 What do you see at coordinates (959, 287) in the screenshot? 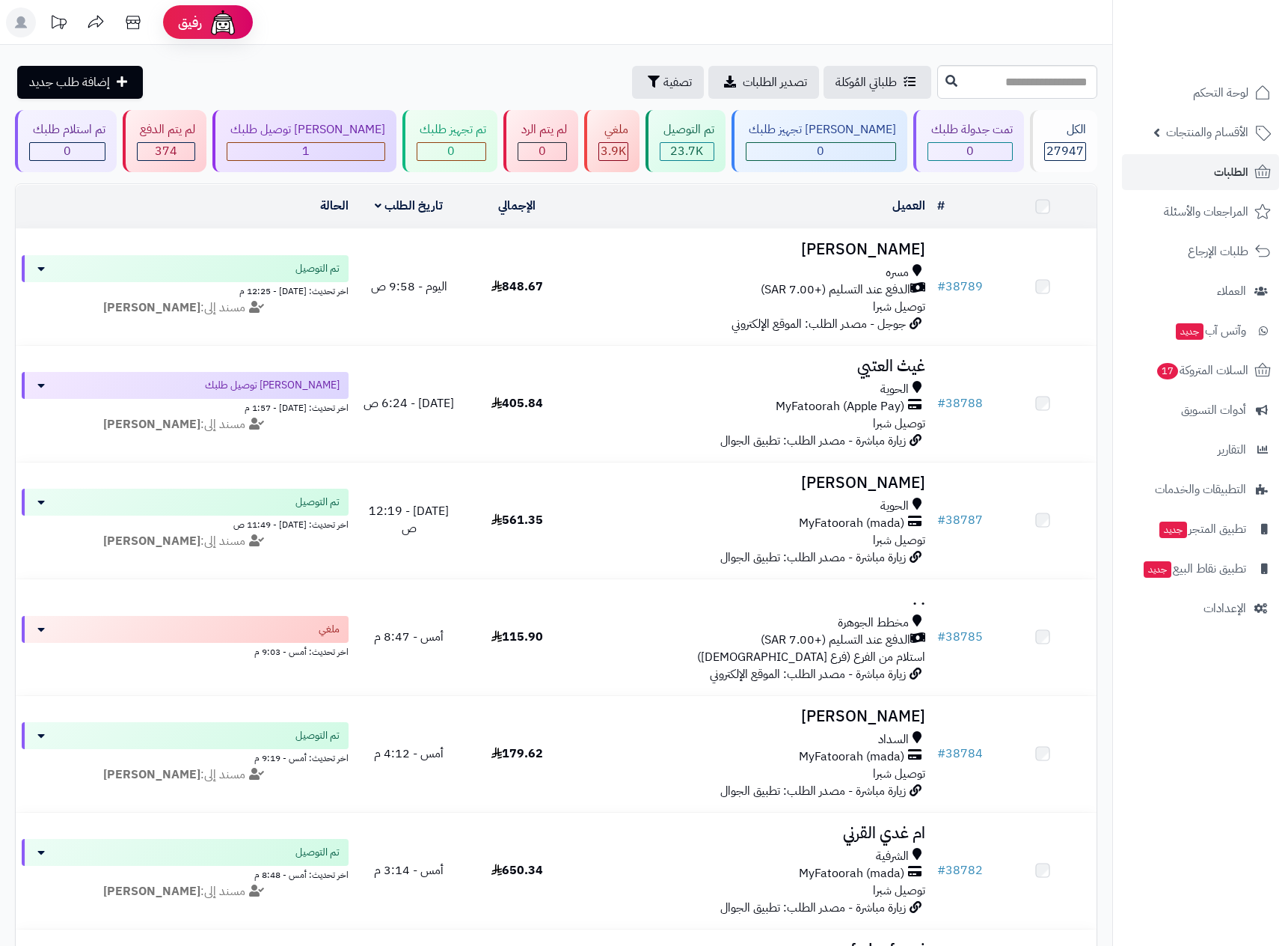
I see `a: #38789` at bounding box center [959, 287].